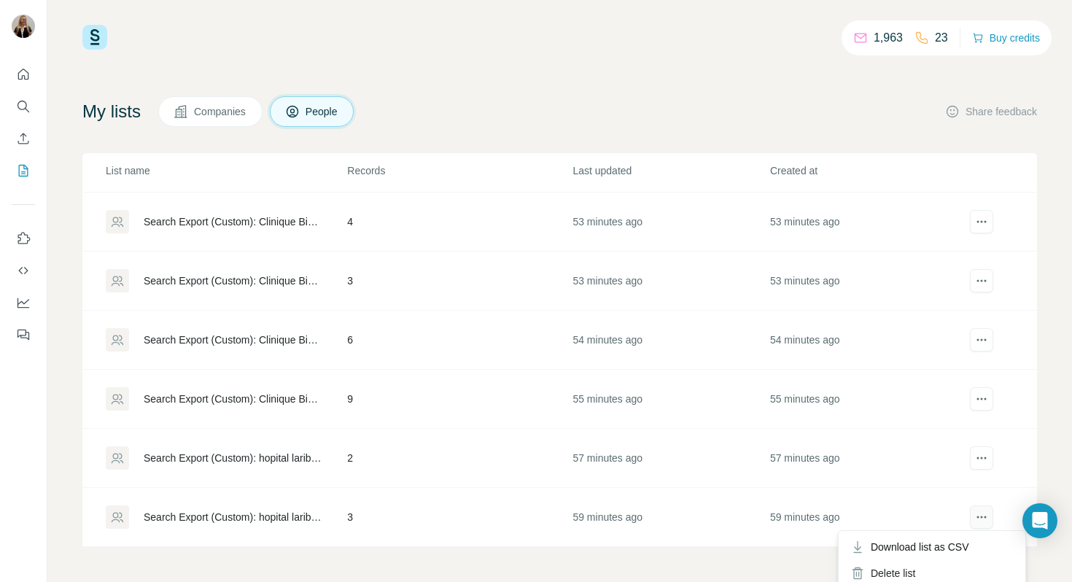 Image resolution: width=1072 pixels, height=582 pixels. What do you see at coordinates (23, 238) in the screenshot?
I see `button: Use Surfe on LinkedIn` at bounding box center [23, 238].